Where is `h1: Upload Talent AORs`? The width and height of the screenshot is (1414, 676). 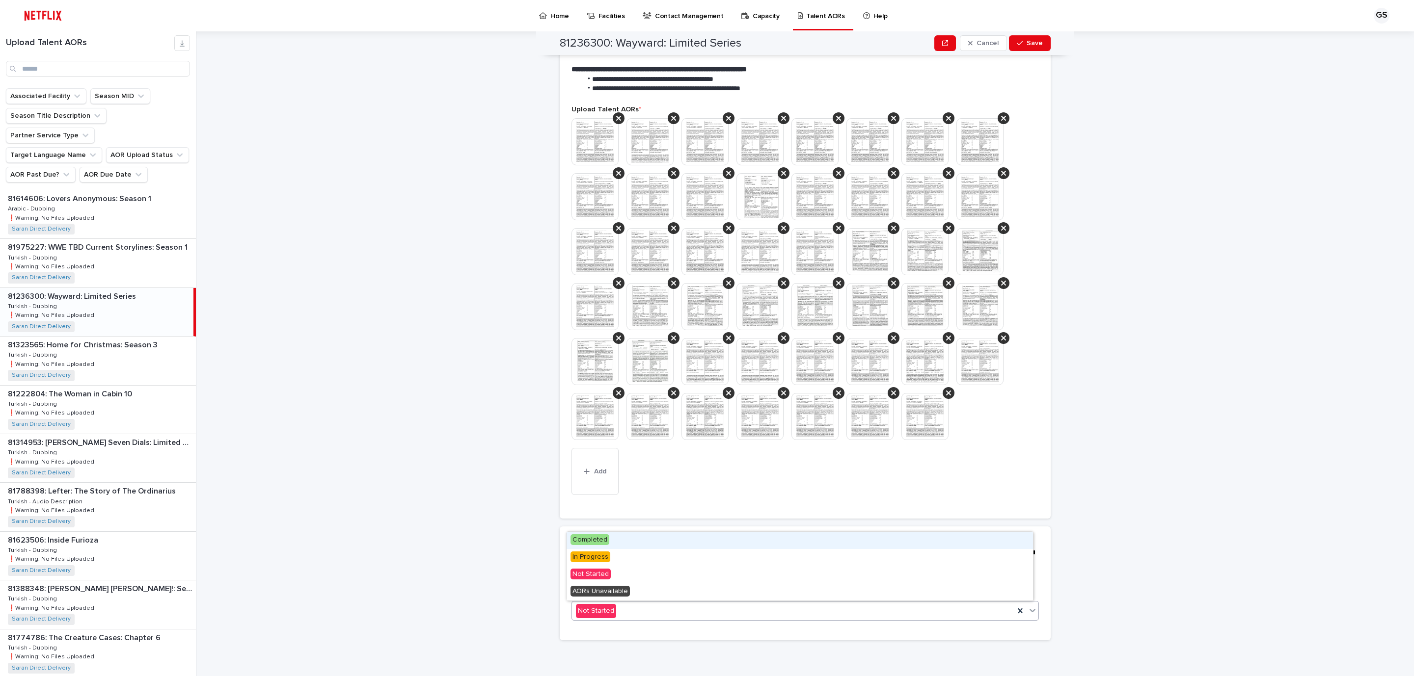
h1: Upload Talent AORs is located at coordinates (90, 43).